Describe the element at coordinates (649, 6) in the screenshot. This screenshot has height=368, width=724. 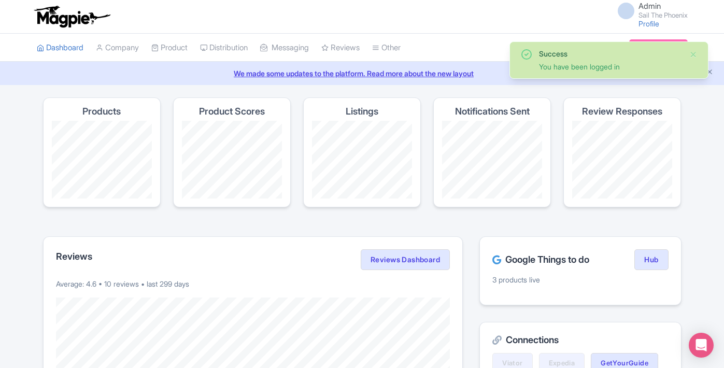
I see `span: Admin` at that location.